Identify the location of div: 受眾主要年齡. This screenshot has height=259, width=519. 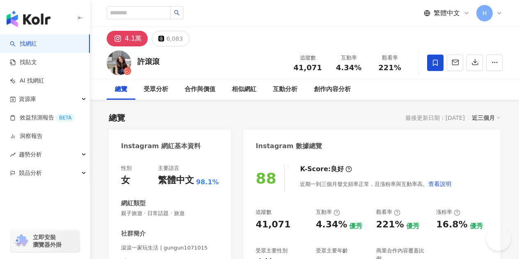
(332, 251).